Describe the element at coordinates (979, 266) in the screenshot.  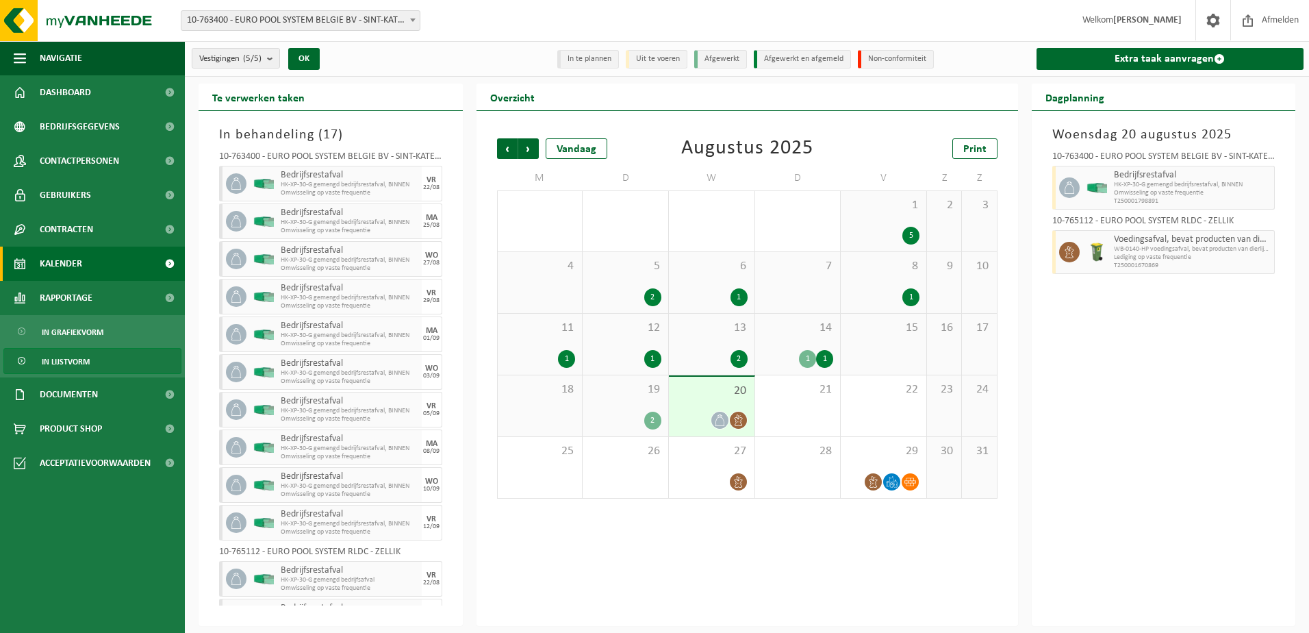
I see `span: 10` at that location.